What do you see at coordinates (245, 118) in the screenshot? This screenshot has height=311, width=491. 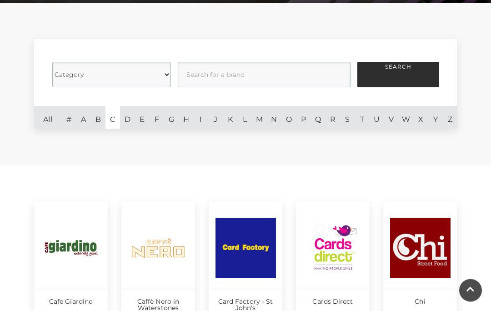 I see `a: L` at bounding box center [245, 118].